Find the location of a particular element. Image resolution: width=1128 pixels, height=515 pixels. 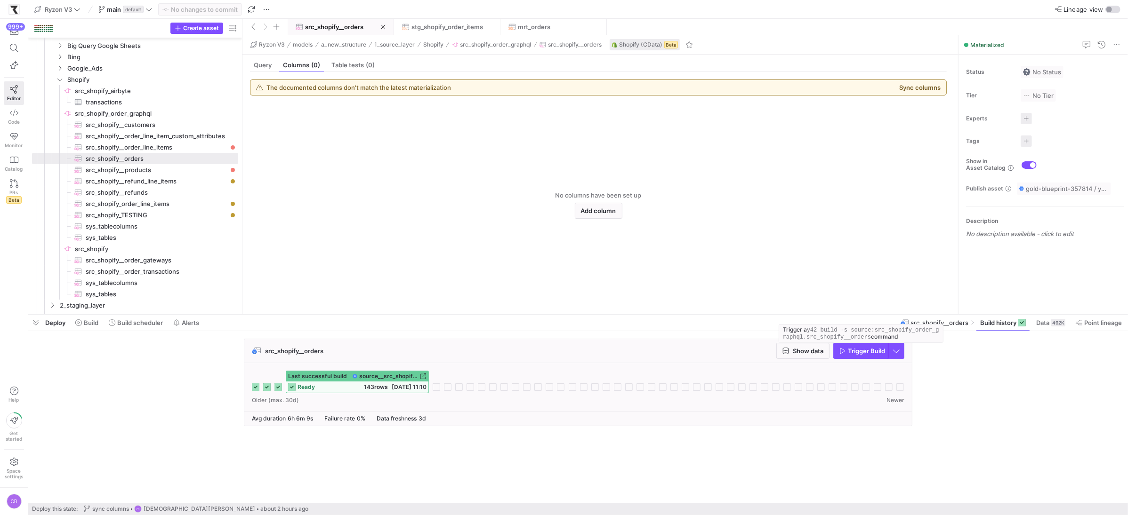

span: Columns is located at coordinates (301, 65).